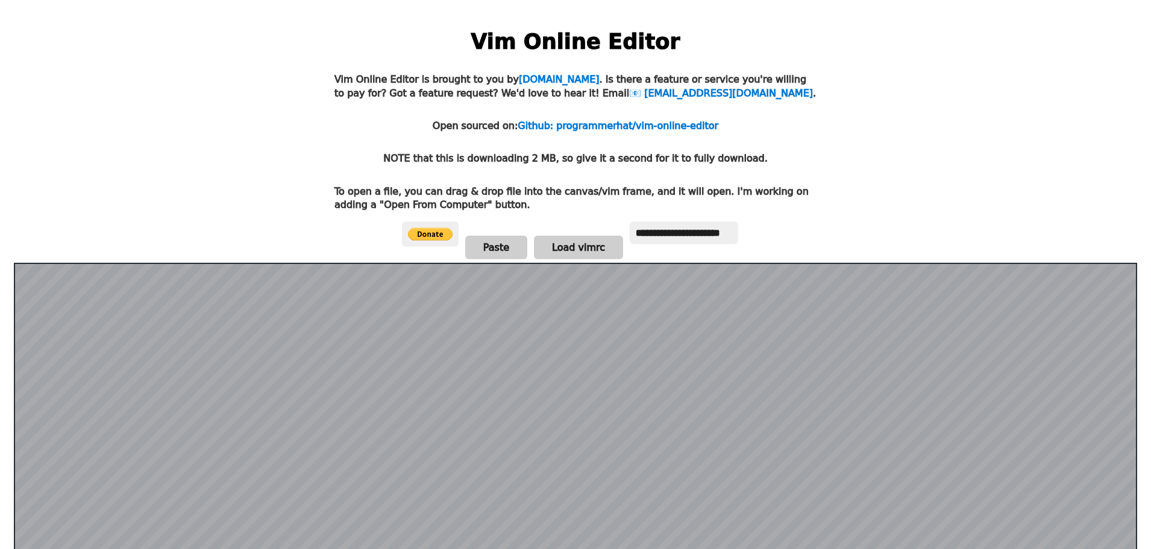 The width and height of the screenshot is (1151, 549). What do you see at coordinates (575, 159) in the screenshot?
I see `p: NOTE that this is downloading 2 MB, so give it a second for it to fully download.` at bounding box center [575, 159].